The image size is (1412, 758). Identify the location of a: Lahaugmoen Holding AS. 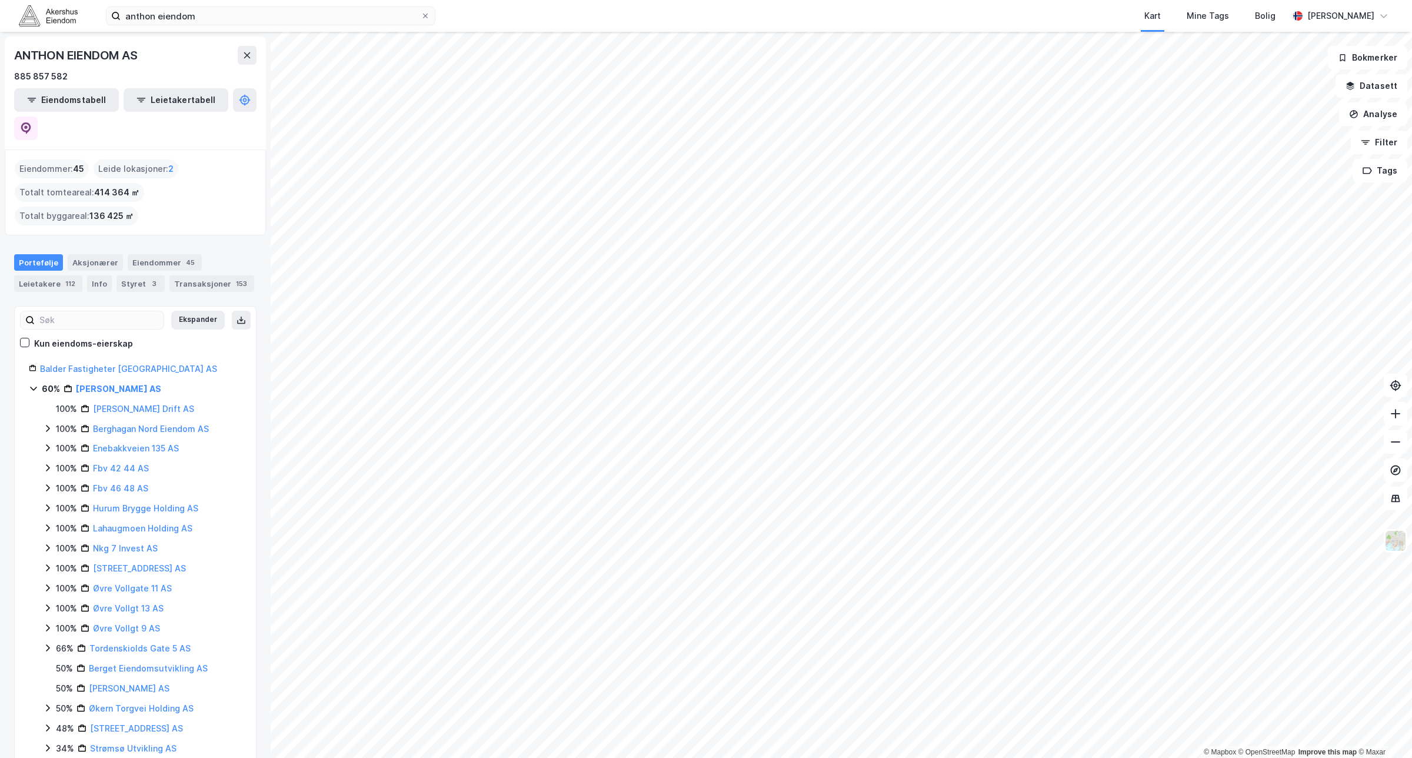
(142, 528).